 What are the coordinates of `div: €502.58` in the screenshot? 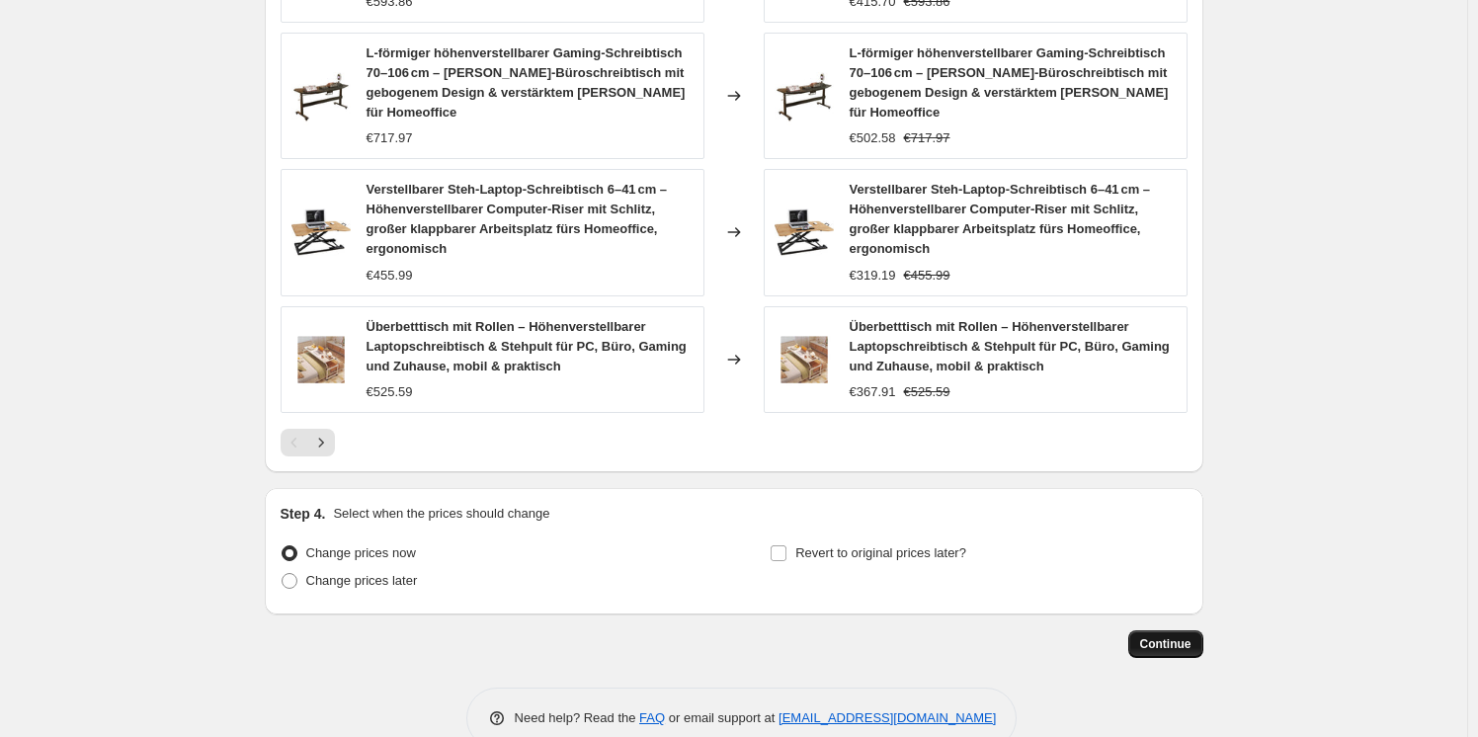 It's located at (872, 138).